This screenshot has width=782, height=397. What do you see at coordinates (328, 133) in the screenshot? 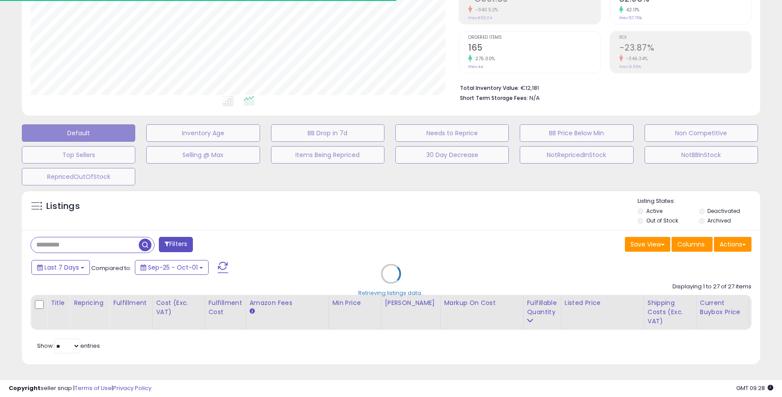
I see `button: BB Drop in 7d` at bounding box center [328, 133].